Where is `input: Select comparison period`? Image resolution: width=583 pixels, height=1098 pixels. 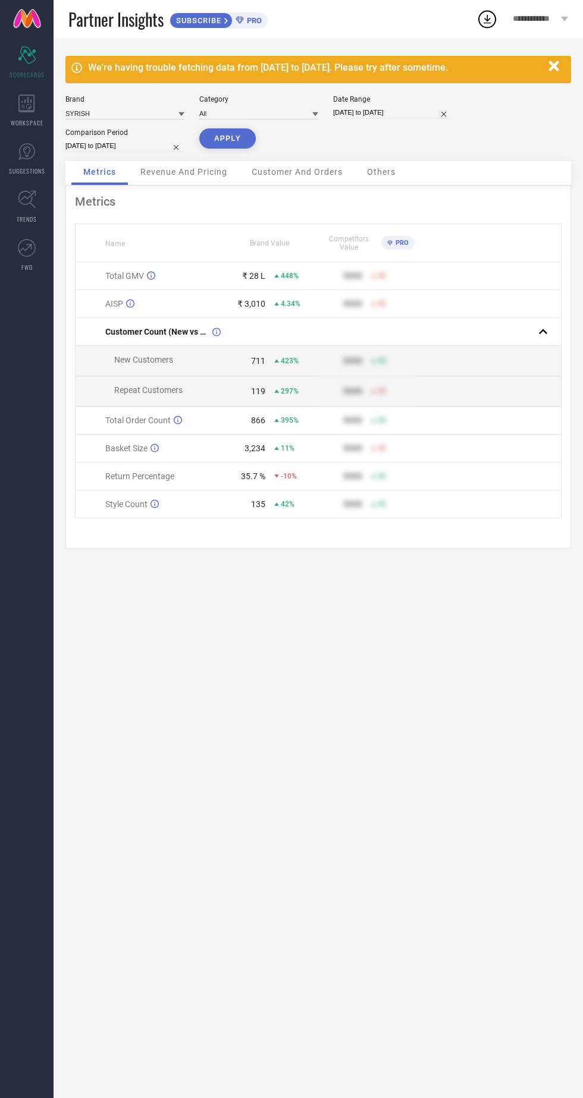 input: Select comparison period is located at coordinates (125, 146).